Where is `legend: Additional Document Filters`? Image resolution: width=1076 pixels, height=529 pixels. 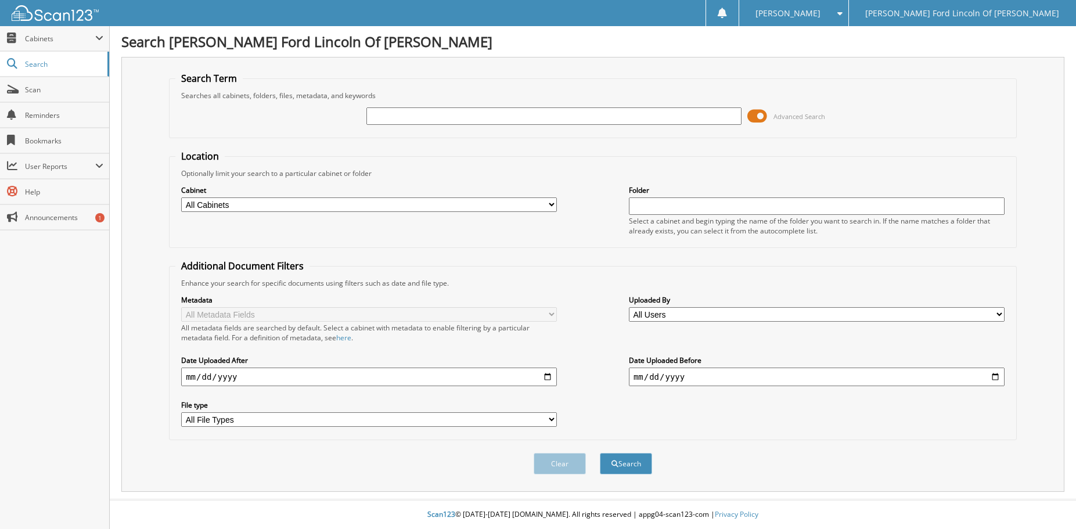
legend: Additional Document Filters is located at coordinates (242, 266).